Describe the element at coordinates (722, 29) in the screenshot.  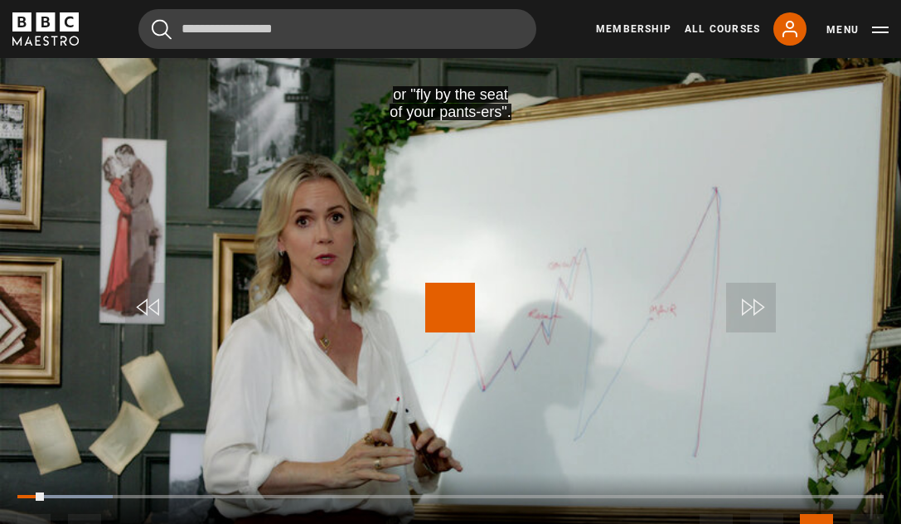
I see `a: All Courses` at that location.